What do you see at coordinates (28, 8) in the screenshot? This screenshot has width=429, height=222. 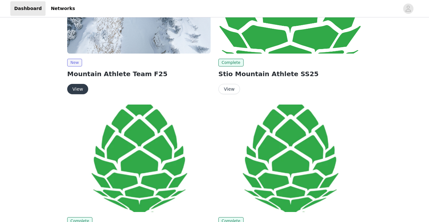 I see `a: Dashboard` at bounding box center [28, 8].